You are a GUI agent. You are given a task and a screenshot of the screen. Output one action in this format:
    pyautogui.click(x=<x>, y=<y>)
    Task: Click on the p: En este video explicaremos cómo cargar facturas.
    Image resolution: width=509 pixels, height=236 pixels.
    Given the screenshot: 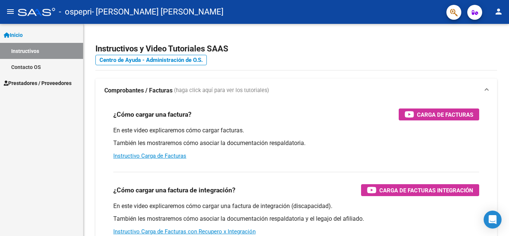 What is the action you would take?
    pyautogui.click(x=296, y=130)
    